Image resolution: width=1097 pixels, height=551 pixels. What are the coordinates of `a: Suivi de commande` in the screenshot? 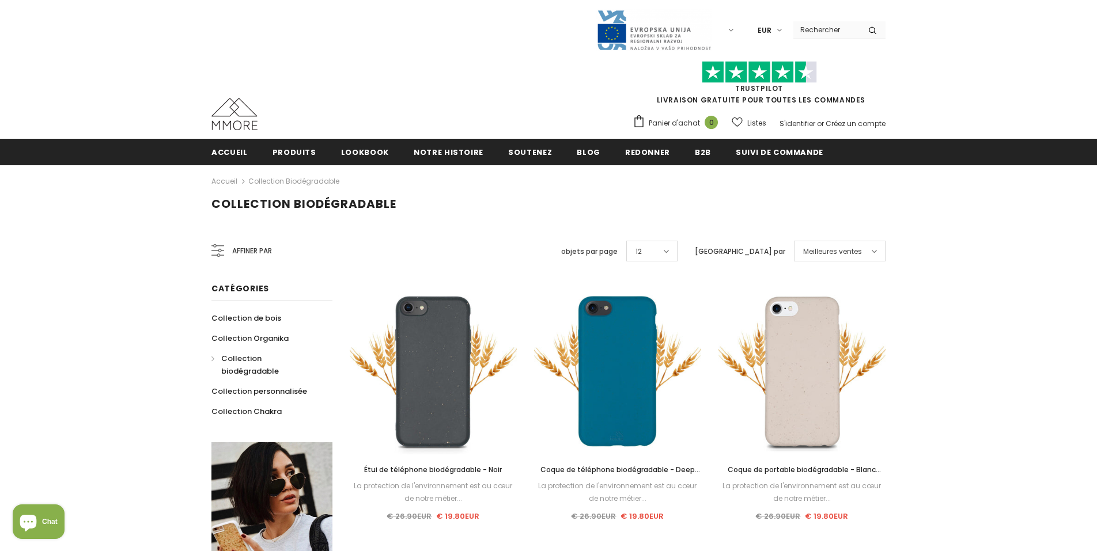 It's located at (779, 152).